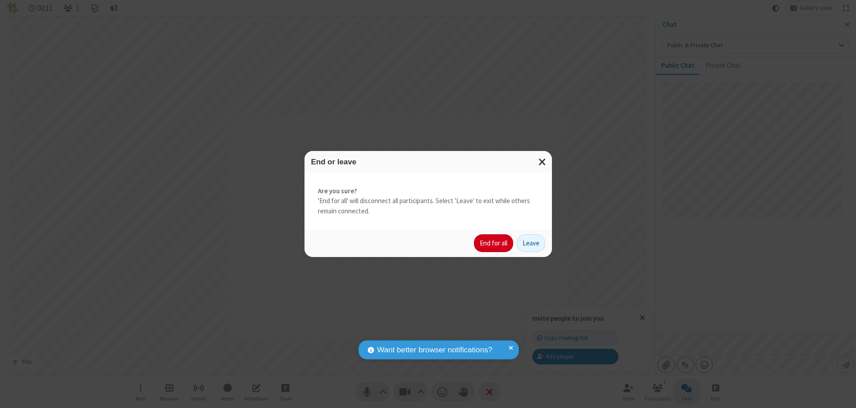 The image size is (856, 408). What do you see at coordinates (543, 162) in the screenshot?
I see `button: Close modal` at bounding box center [543, 162].